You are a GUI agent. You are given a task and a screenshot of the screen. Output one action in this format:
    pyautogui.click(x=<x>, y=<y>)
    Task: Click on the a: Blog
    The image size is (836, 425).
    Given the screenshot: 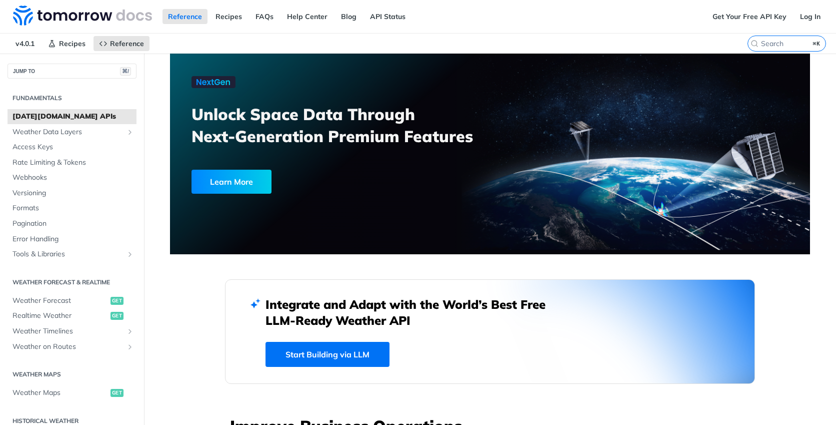 What is the action you would take?
    pyautogui.click(x=349, y=17)
    